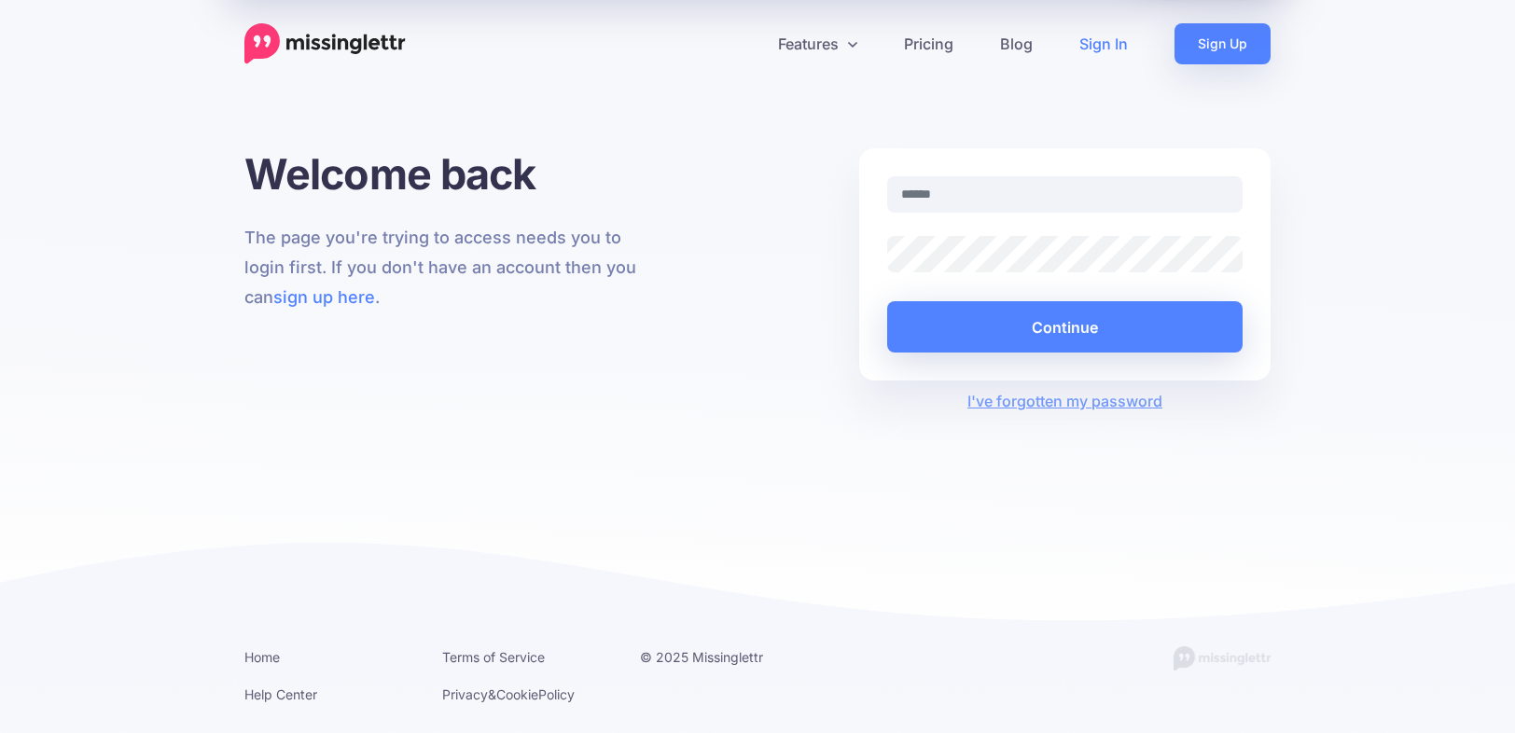 Image resolution: width=1515 pixels, height=733 pixels. Describe the element at coordinates (817, 44) in the screenshot. I see `a: Features` at that location.